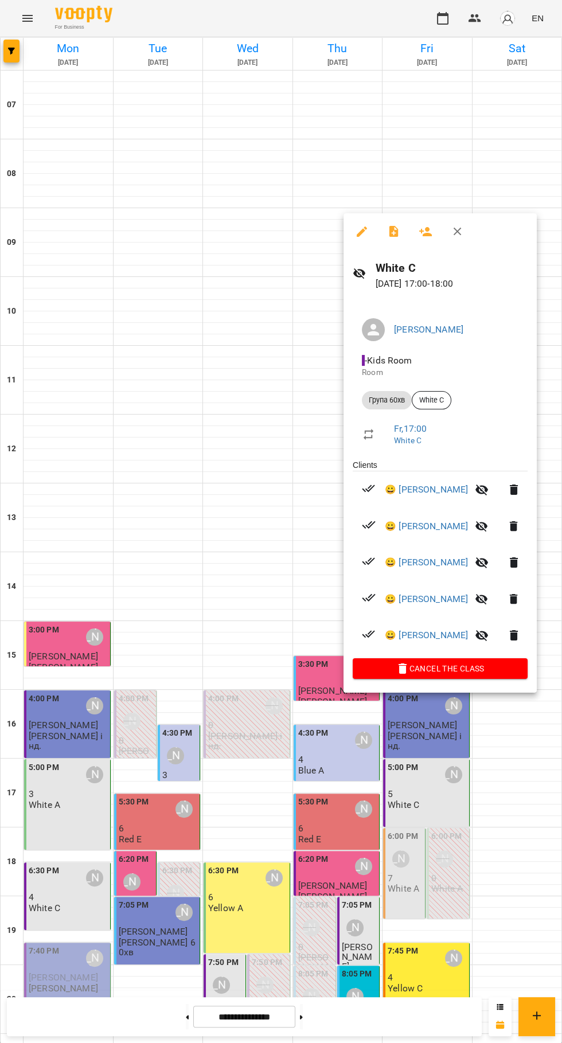  Describe the element at coordinates (431, 400) in the screenshot. I see `span: White C` at that location.